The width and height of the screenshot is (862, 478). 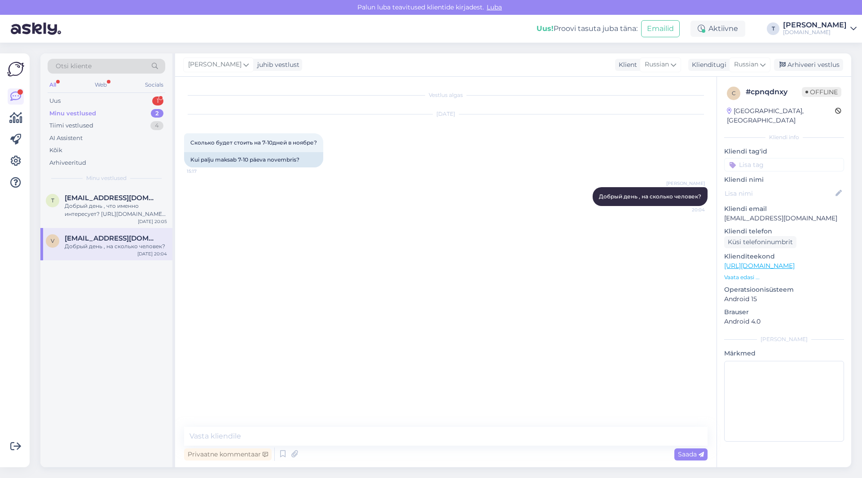 I want to click on div: Socials, so click(x=154, y=85).